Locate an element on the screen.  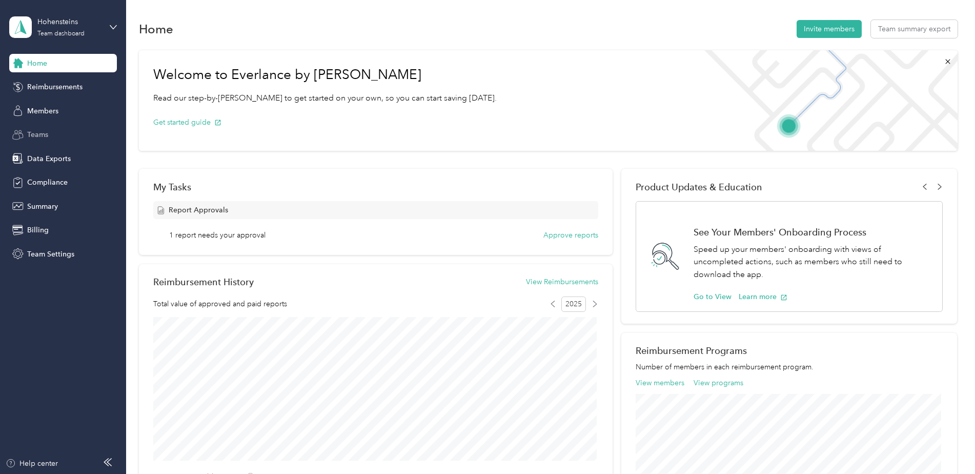
h2: Reimbursement Programs is located at coordinates (789, 350).